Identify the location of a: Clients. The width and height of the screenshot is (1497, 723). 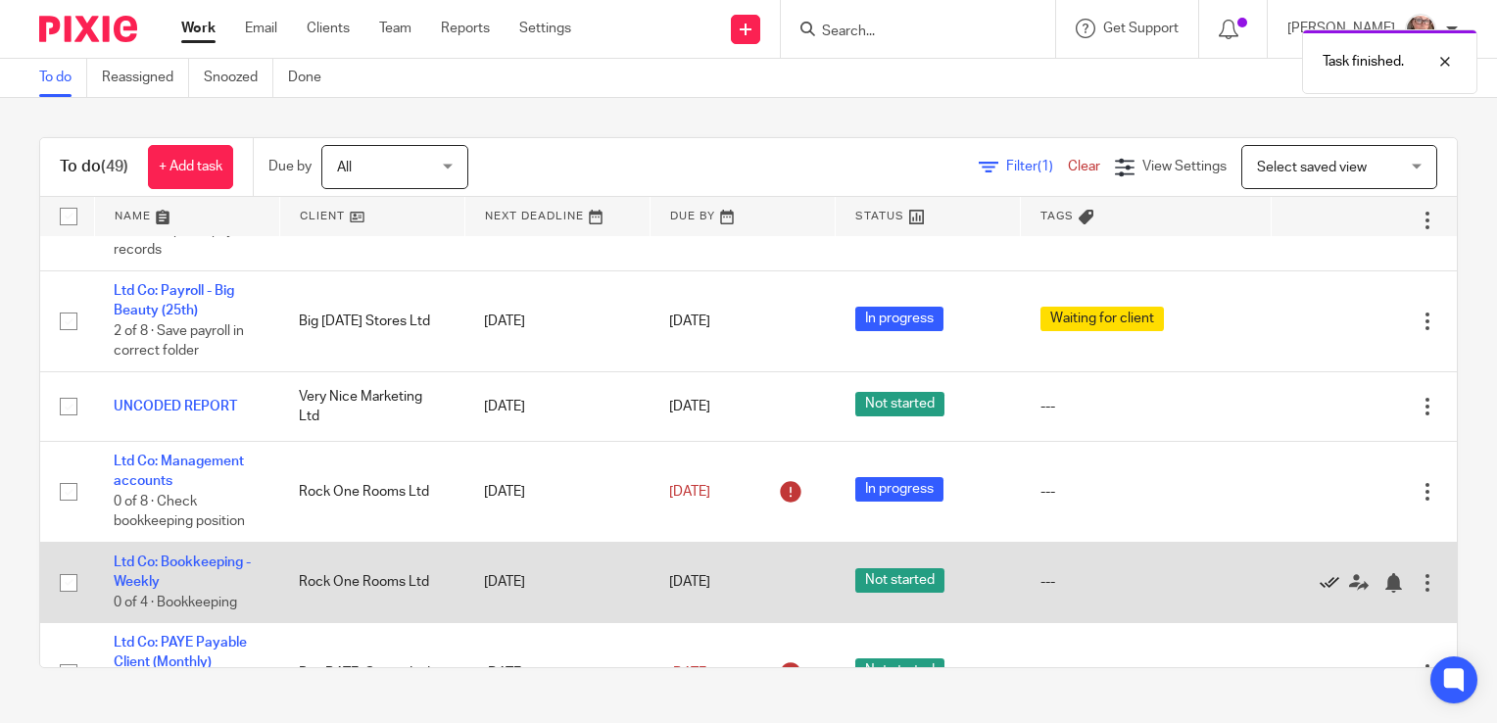
(328, 28).